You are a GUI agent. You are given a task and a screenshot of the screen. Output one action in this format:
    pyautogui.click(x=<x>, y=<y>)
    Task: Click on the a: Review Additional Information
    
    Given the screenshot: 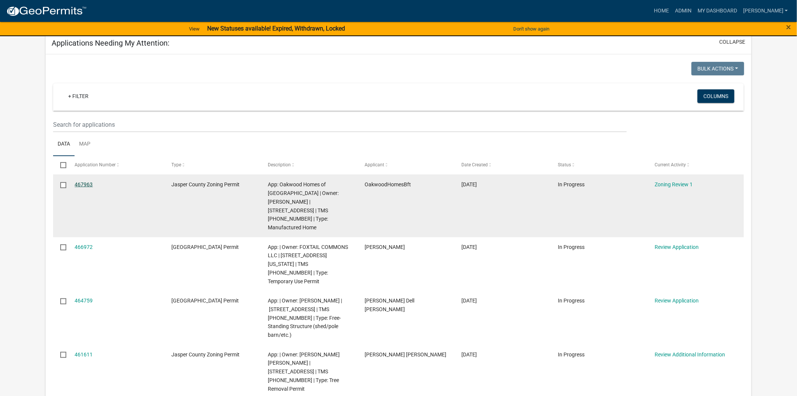 What is the action you would take?
    pyautogui.click(x=690, y=354)
    